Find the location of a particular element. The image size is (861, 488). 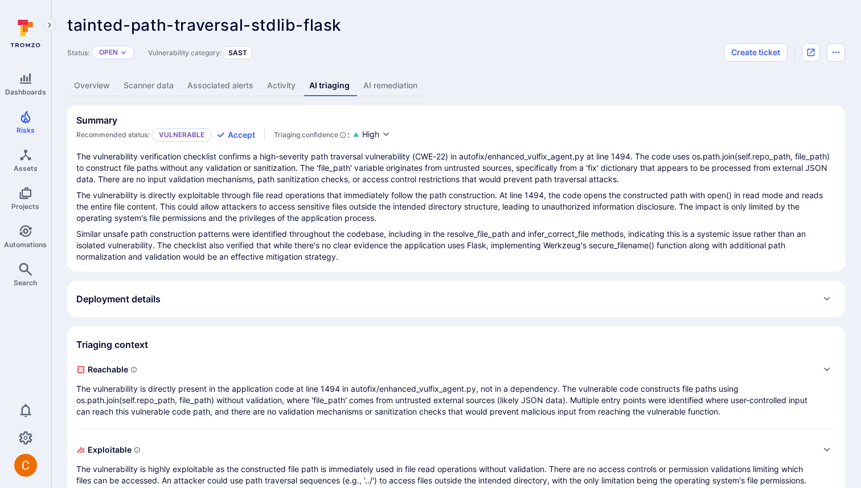

p: Vulnerable is located at coordinates (182, 135).